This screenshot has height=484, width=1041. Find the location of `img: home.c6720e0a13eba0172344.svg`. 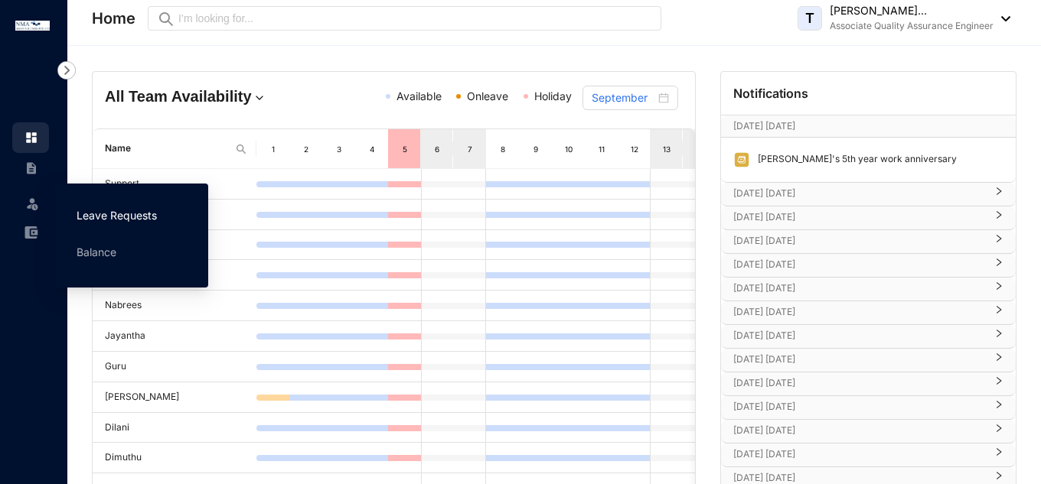

img: home.c6720e0a13eba0172344.svg is located at coordinates (31, 138).